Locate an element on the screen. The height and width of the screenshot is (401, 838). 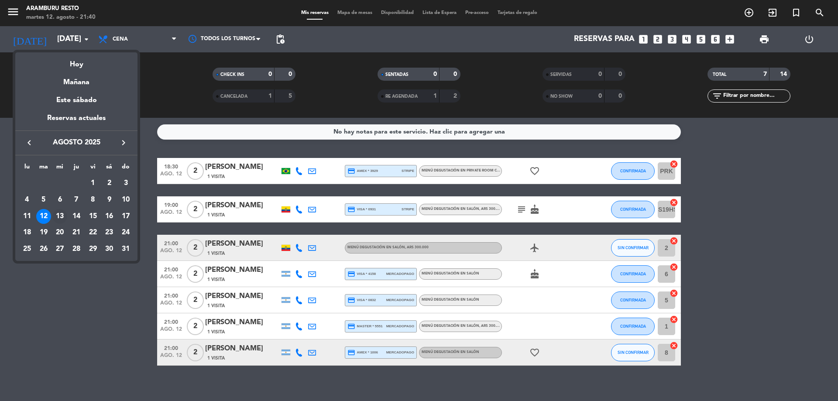
td: 20 de agosto de 2025 is located at coordinates (60, 233).